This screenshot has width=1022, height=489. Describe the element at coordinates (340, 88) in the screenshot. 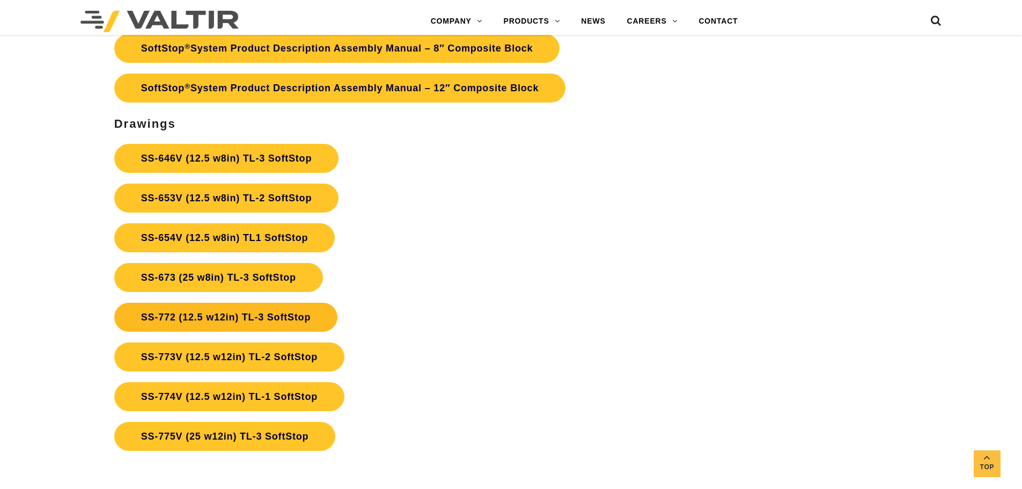

I see `a: SoftStop®System Product Description Assembly Manual – 12″ Composite Block` at that location.